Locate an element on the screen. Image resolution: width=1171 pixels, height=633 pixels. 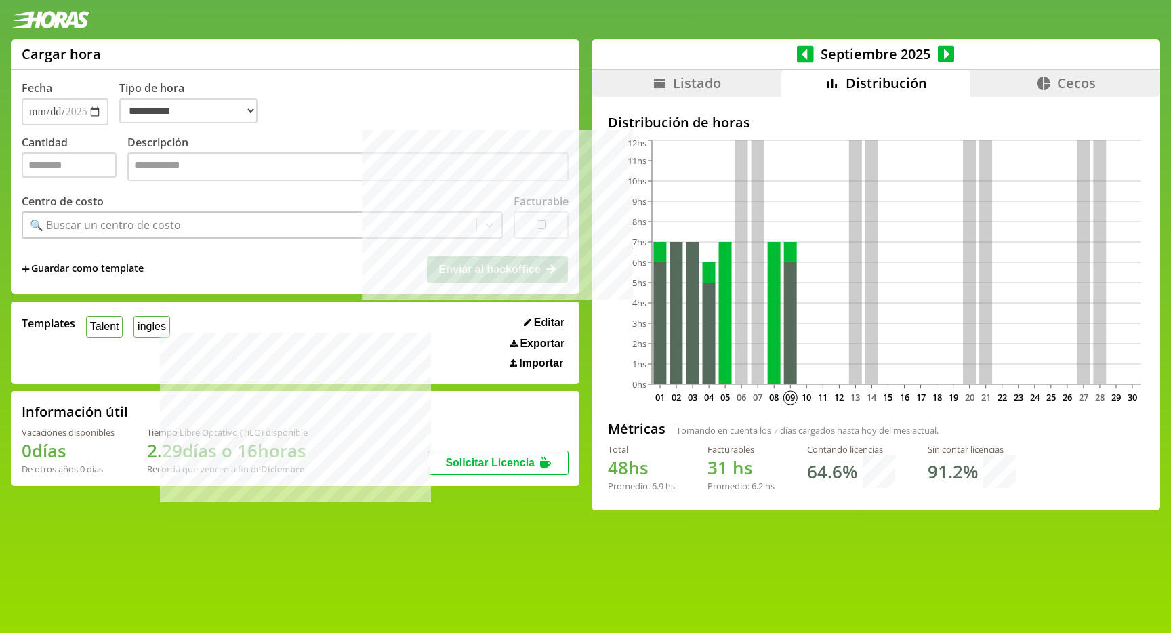
tspan: 3hs is located at coordinates (639, 323).